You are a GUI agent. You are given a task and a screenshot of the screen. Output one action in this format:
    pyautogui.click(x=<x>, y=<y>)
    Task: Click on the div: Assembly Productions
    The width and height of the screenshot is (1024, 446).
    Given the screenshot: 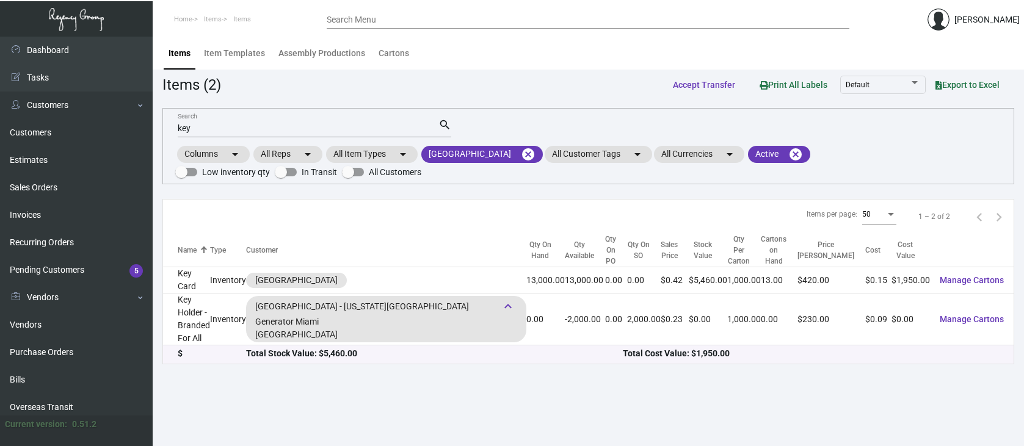 What is the action you would take?
    pyautogui.click(x=322, y=53)
    